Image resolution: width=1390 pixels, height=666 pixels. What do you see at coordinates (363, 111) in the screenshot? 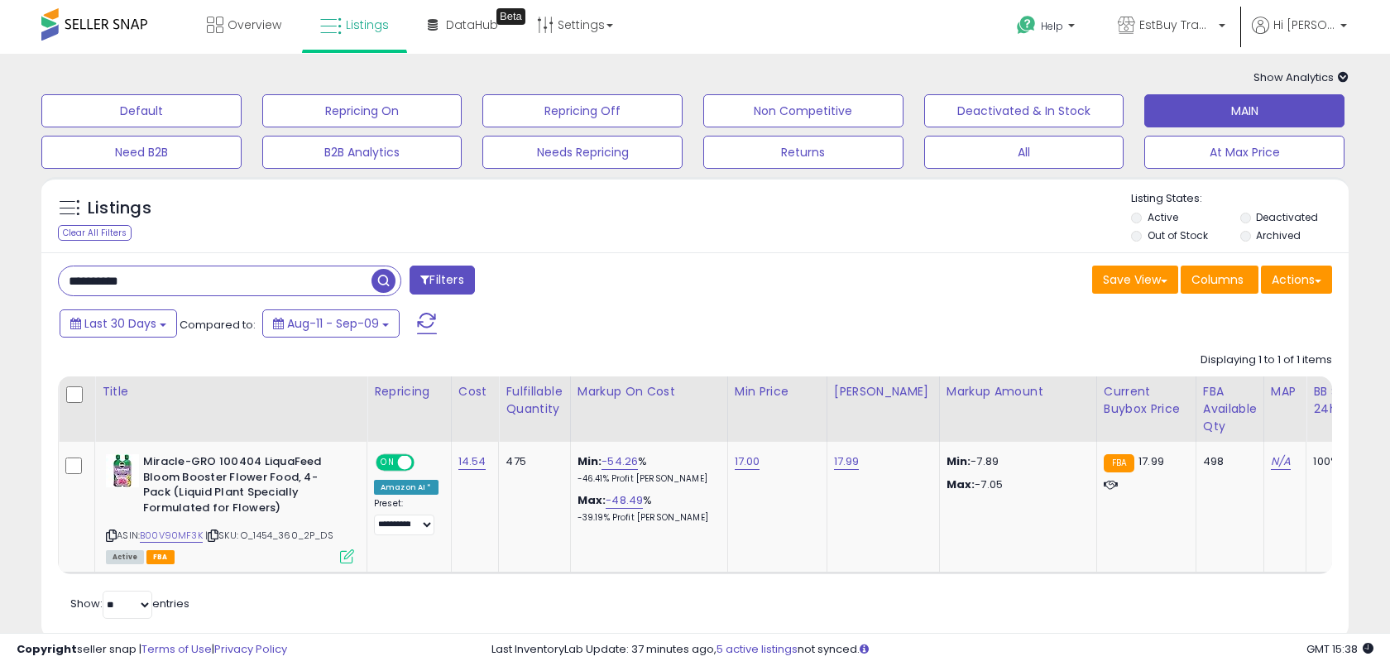
I see `button: Repricing On` at bounding box center [363, 111].